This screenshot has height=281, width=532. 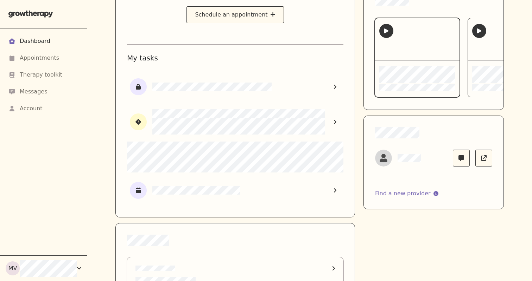 What do you see at coordinates (13, 269) in the screenshot?
I see `div: MV` at bounding box center [13, 269].